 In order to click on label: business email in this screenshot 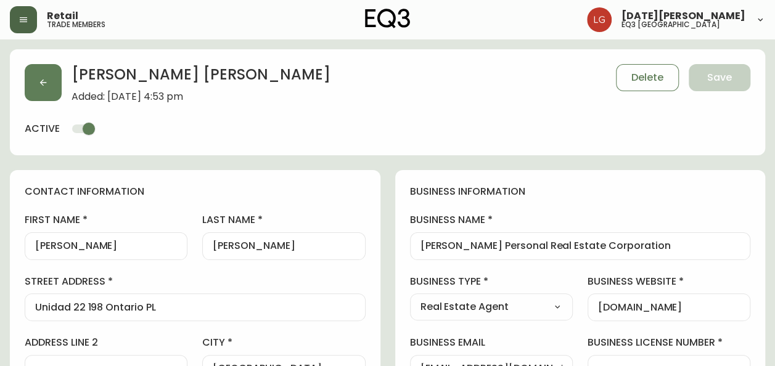, I will do `click(491, 343)`.